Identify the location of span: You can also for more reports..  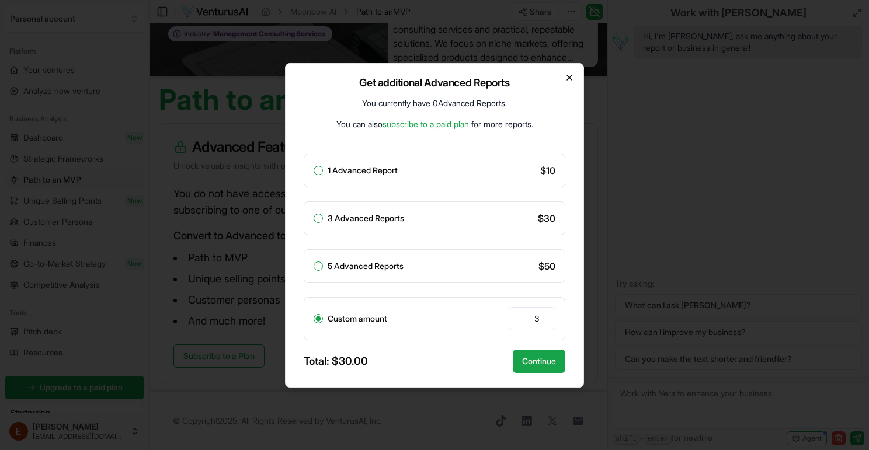
(434, 124).